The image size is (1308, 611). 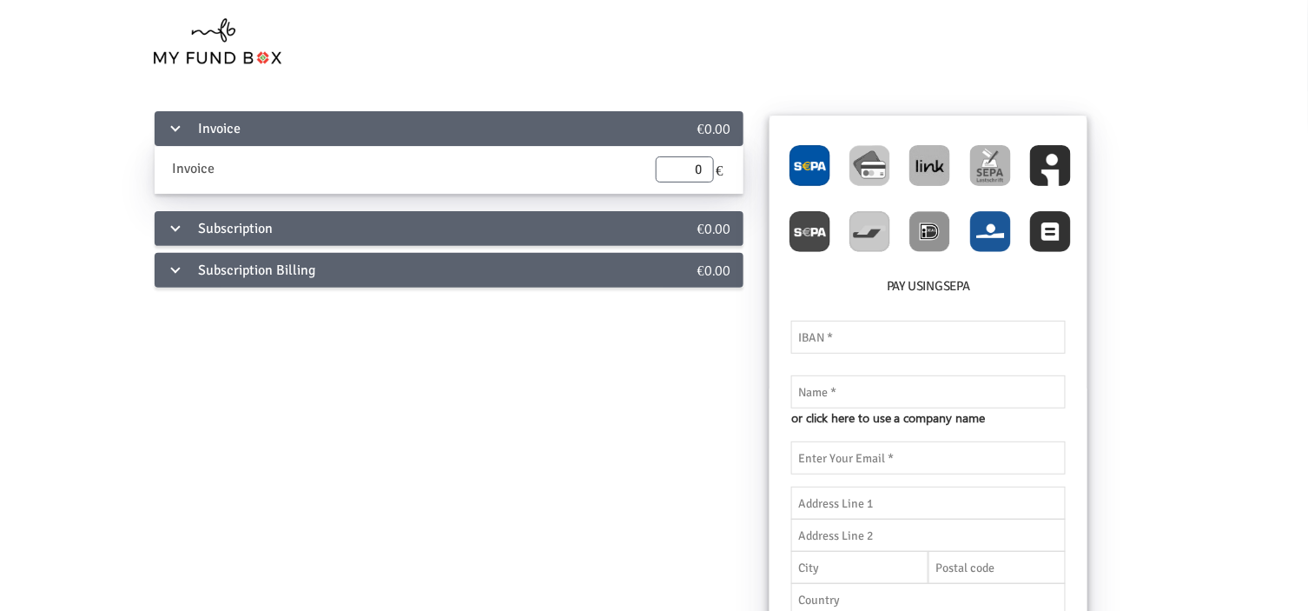 I want to click on img: M_directdebit, so click(x=809, y=231).